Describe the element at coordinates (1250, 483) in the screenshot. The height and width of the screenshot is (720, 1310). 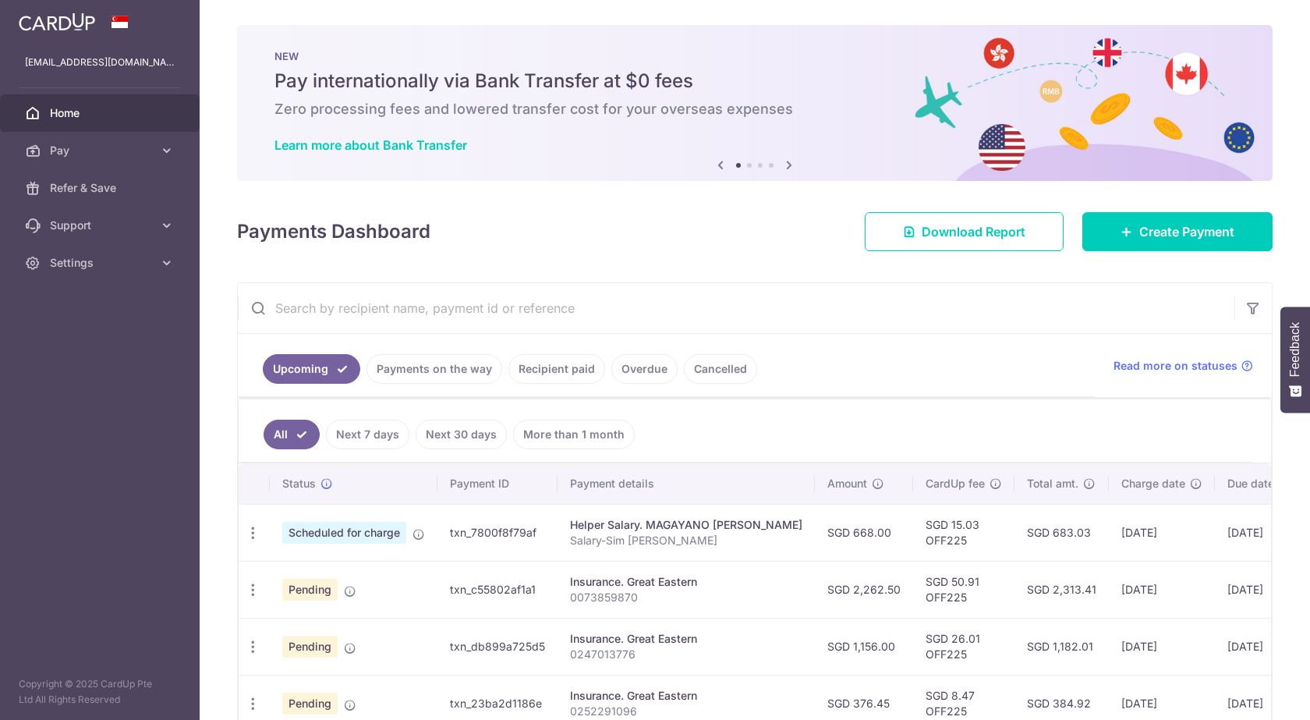
I see `span: Due date` at that location.